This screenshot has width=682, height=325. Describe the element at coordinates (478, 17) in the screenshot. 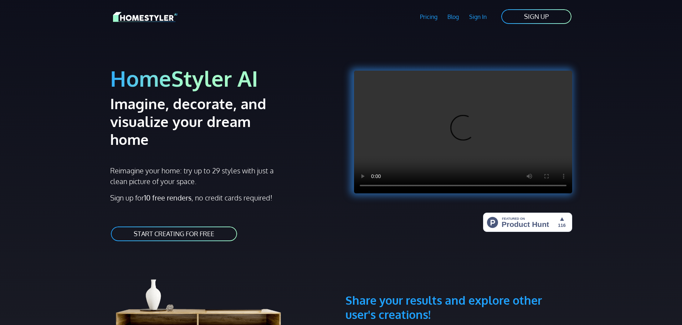

I see `a: Sign In` at that location.